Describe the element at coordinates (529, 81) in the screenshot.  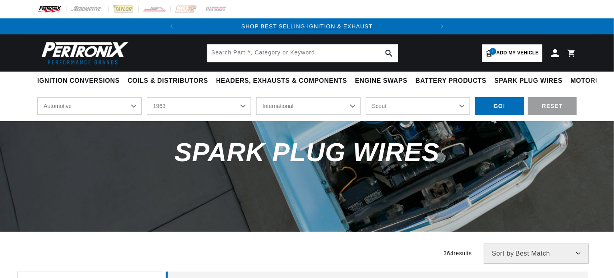
I see `summary: Spark Plug Wires` at that location.